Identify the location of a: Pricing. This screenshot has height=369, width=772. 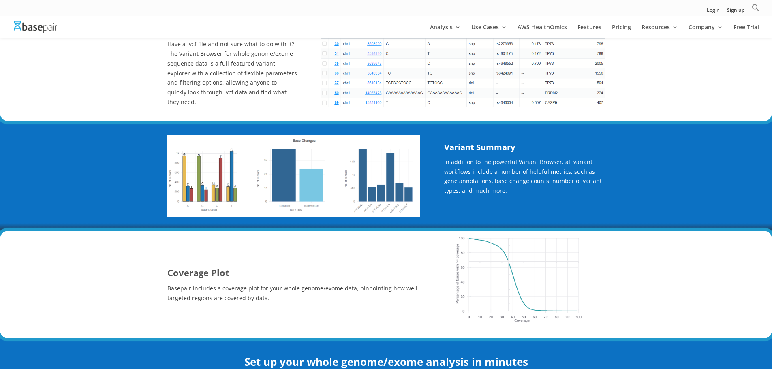
(621, 31).